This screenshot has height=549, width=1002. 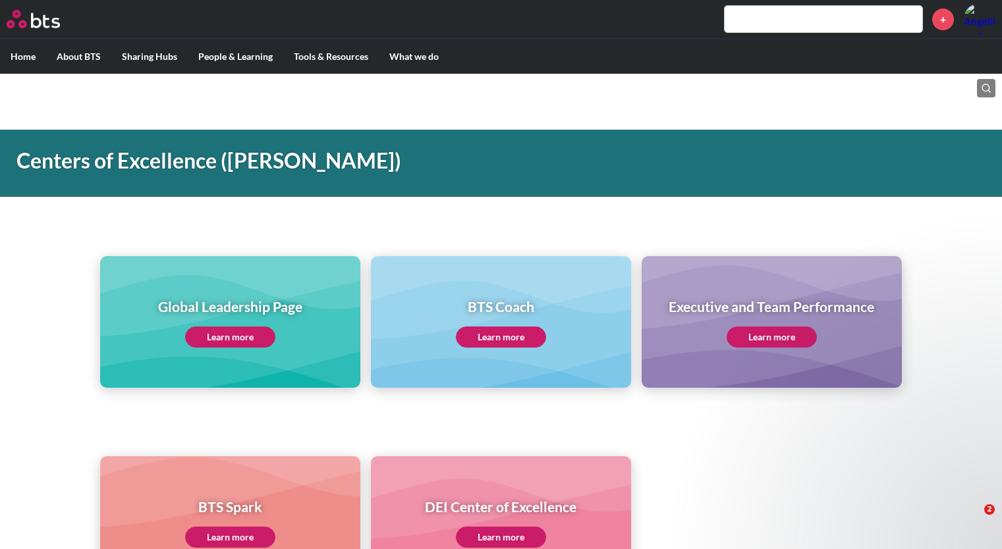 I want to click on label: About BTS, so click(x=78, y=57).